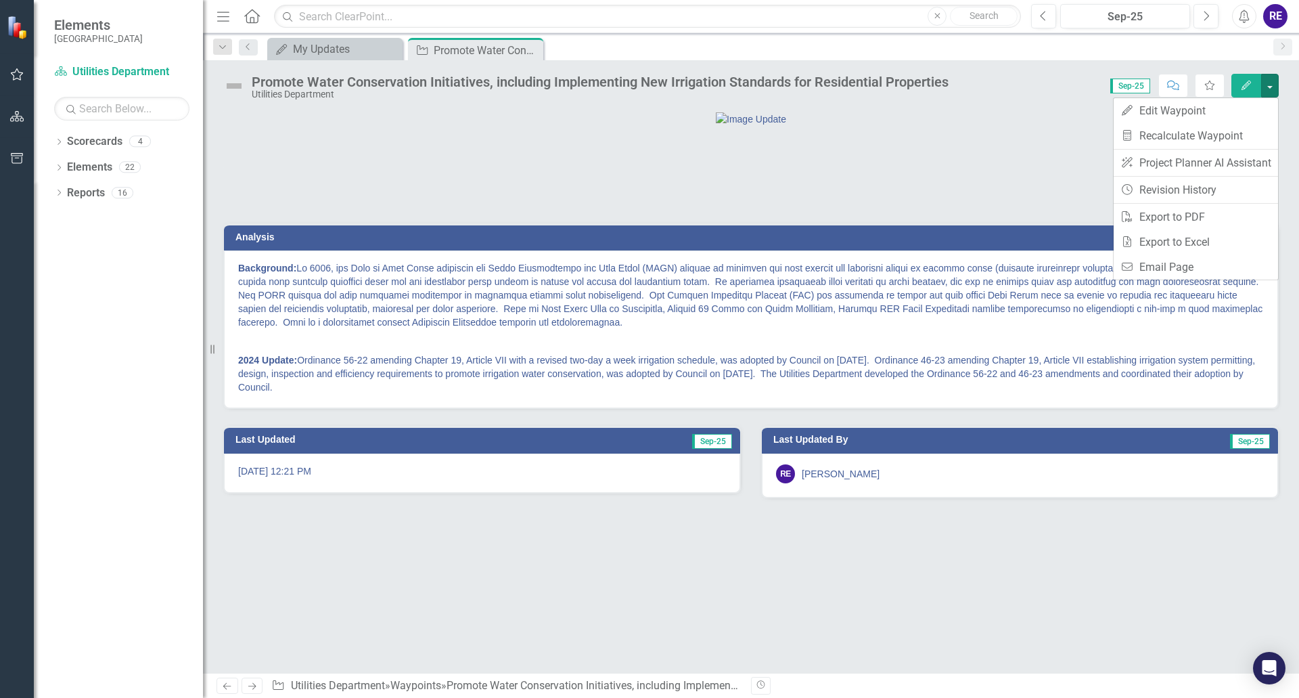 This screenshot has height=698, width=1299. Describe the element at coordinates (1125, 17) in the screenshot. I see `div: Sep-25` at that location.